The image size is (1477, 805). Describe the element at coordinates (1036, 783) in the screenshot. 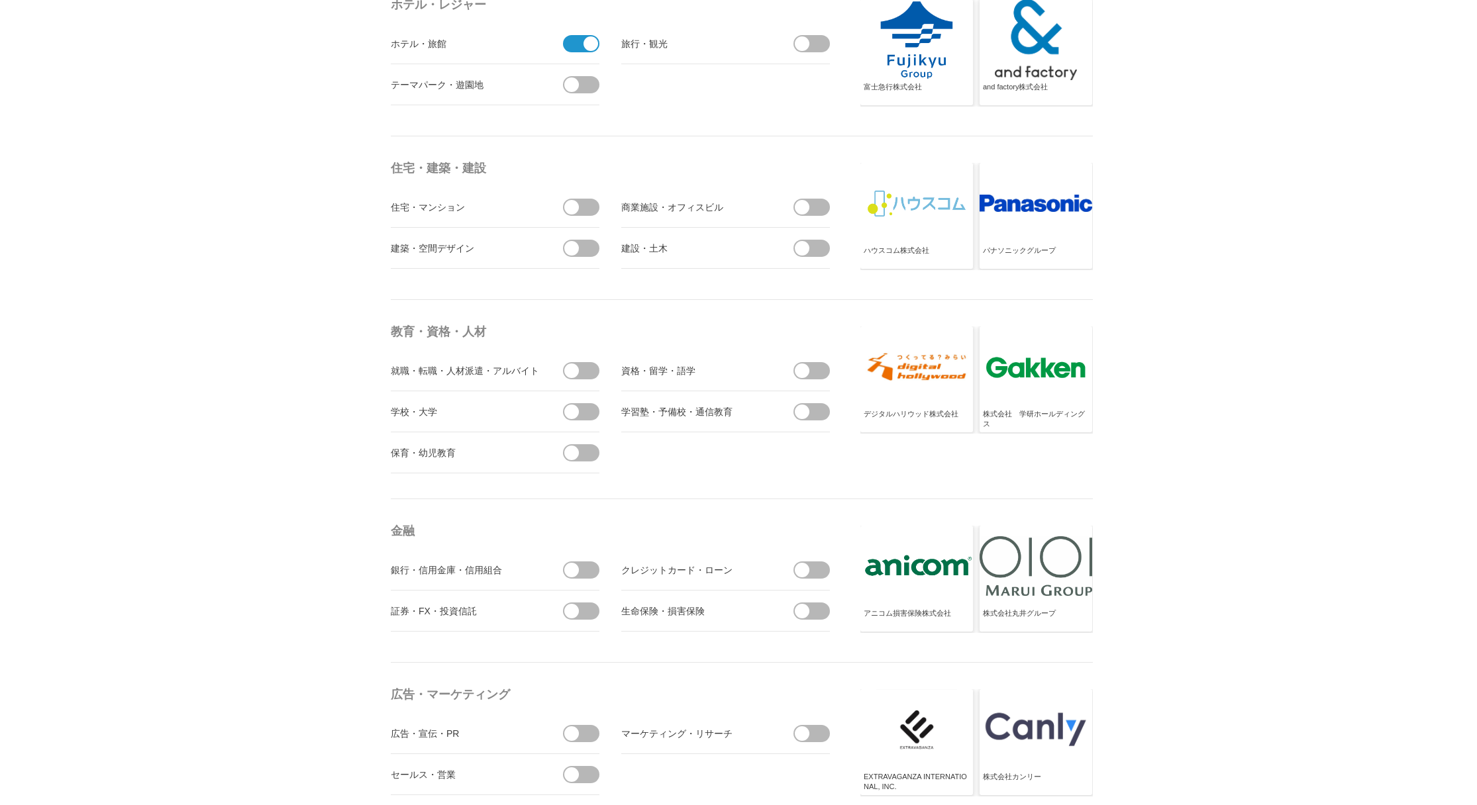

I see `div: 株式会社カンリー` at that location.